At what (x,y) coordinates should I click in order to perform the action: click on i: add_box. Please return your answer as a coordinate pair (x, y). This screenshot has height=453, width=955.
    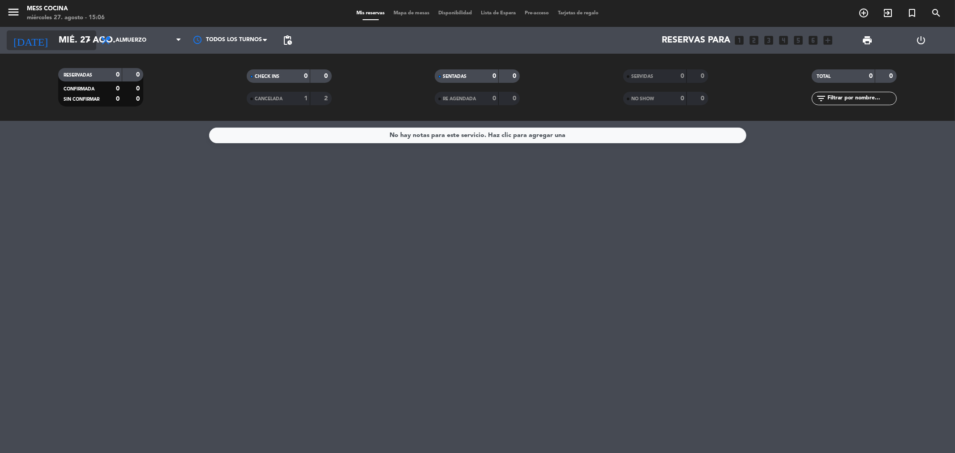
    Looking at the image, I should click on (829, 40).